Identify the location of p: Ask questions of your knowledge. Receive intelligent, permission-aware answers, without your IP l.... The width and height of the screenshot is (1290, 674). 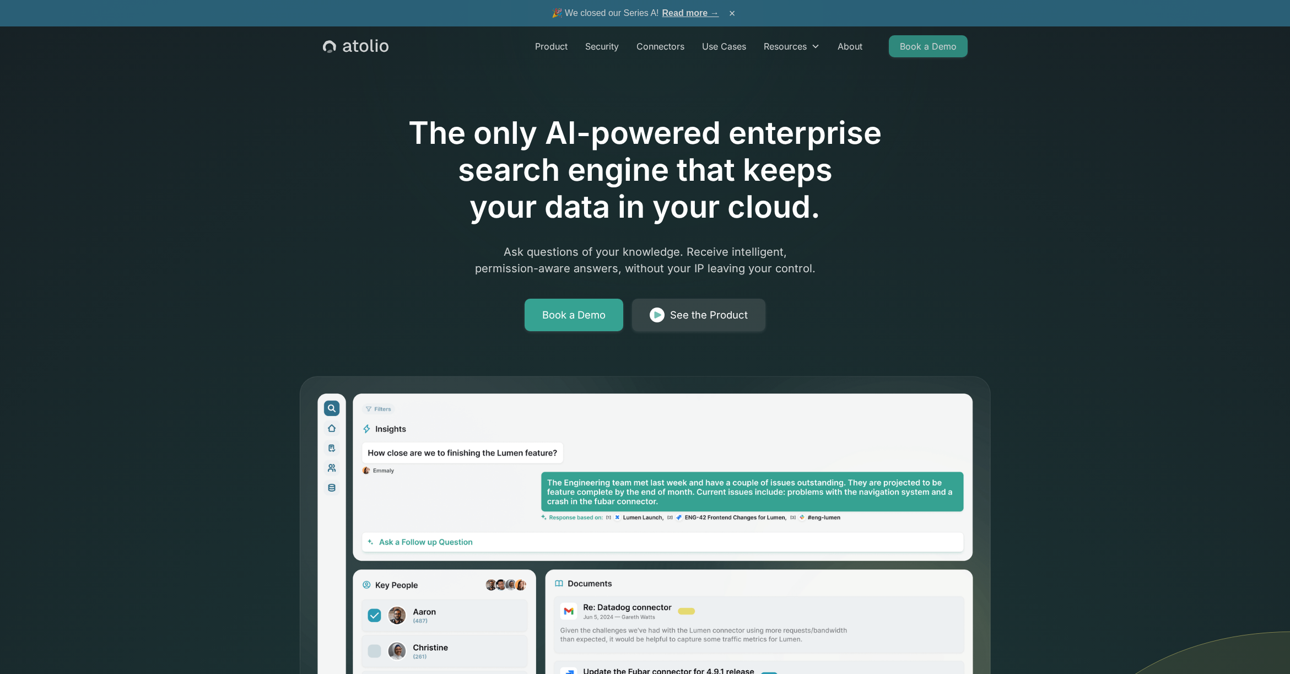
(645, 260).